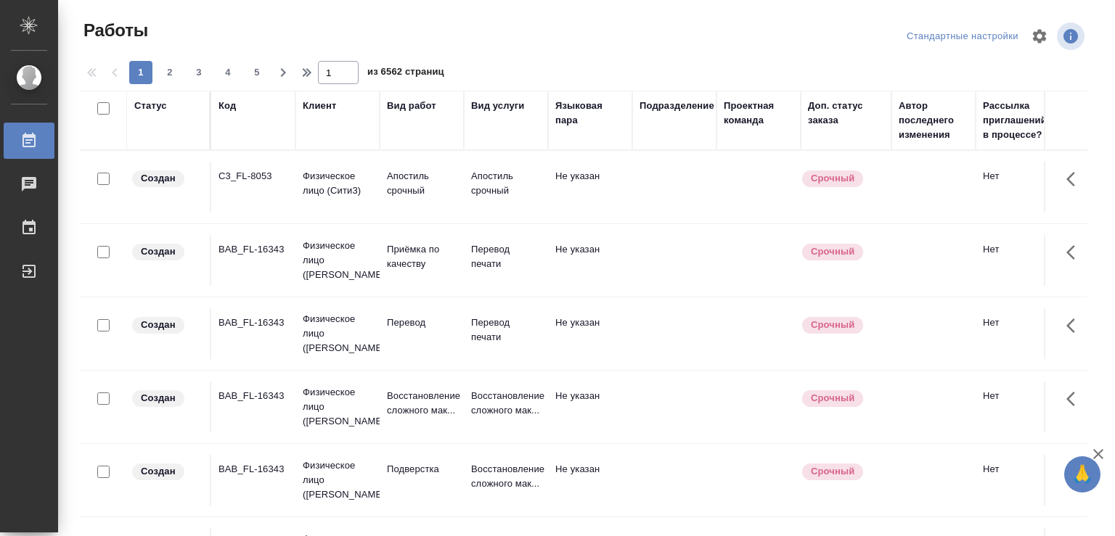 The image size is (1115, 536). What do you see at coordinates (758, 113) in the screenshot?
I see `div: Проектная команда` at bounding box center [758, 113].